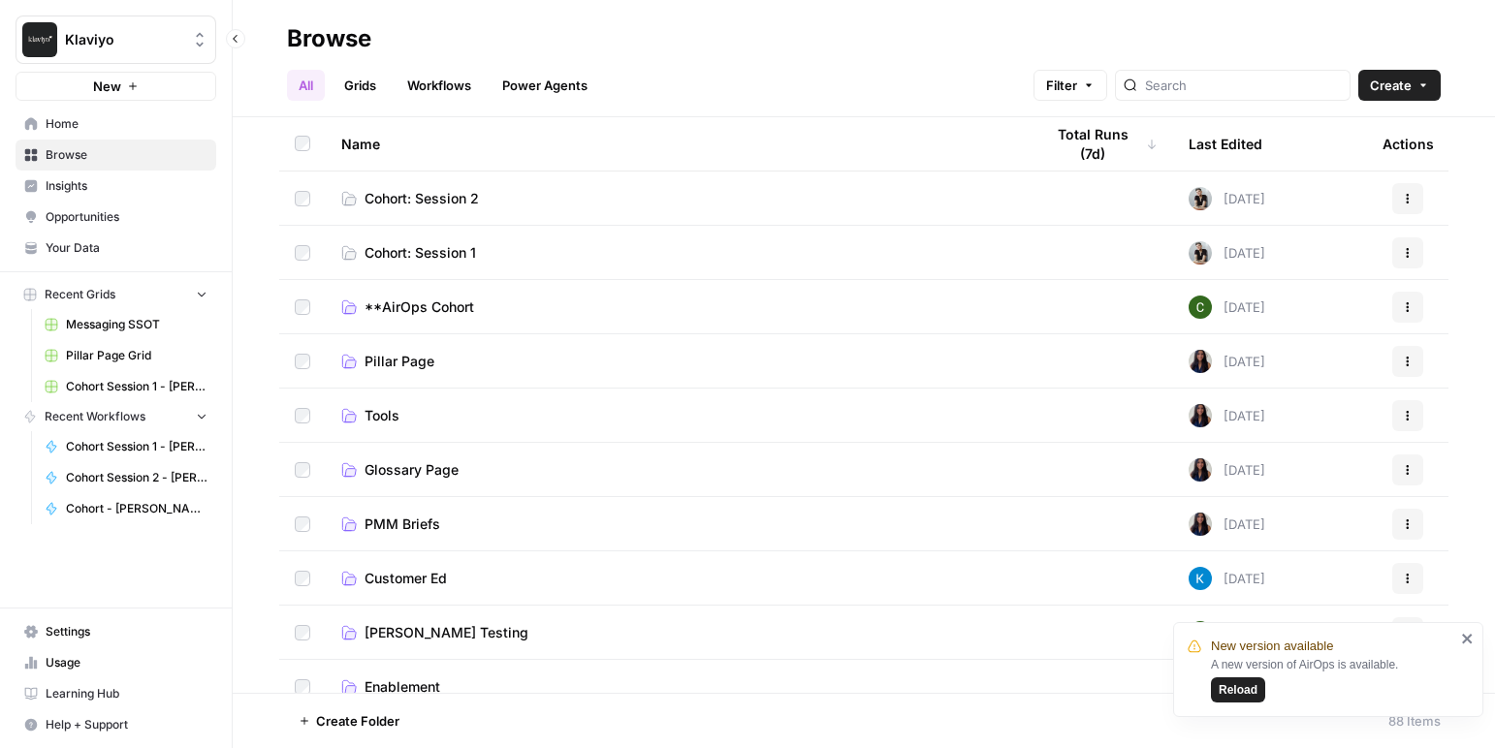  Describe the element at coordinates (1333, 680) in the screenshot. I see `div: A new version of AirOps is available.` at that location.